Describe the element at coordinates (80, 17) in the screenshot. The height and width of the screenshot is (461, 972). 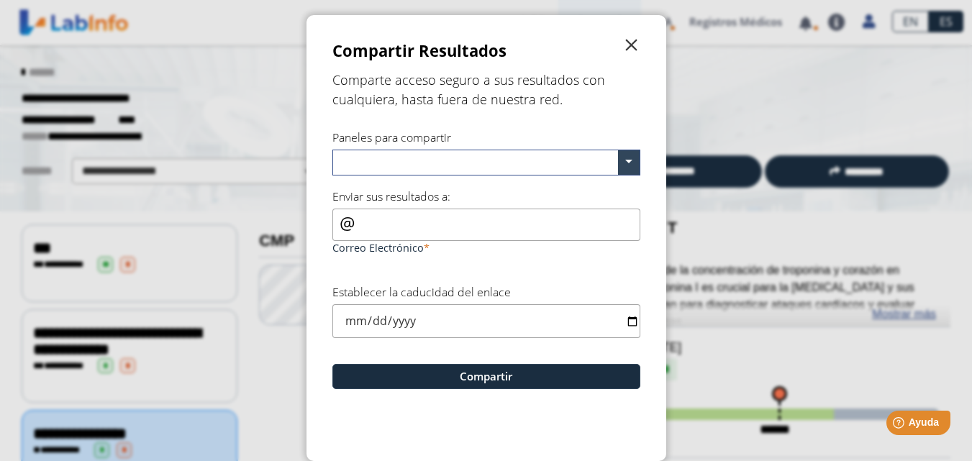
I see `font: Ayuda` at that location.